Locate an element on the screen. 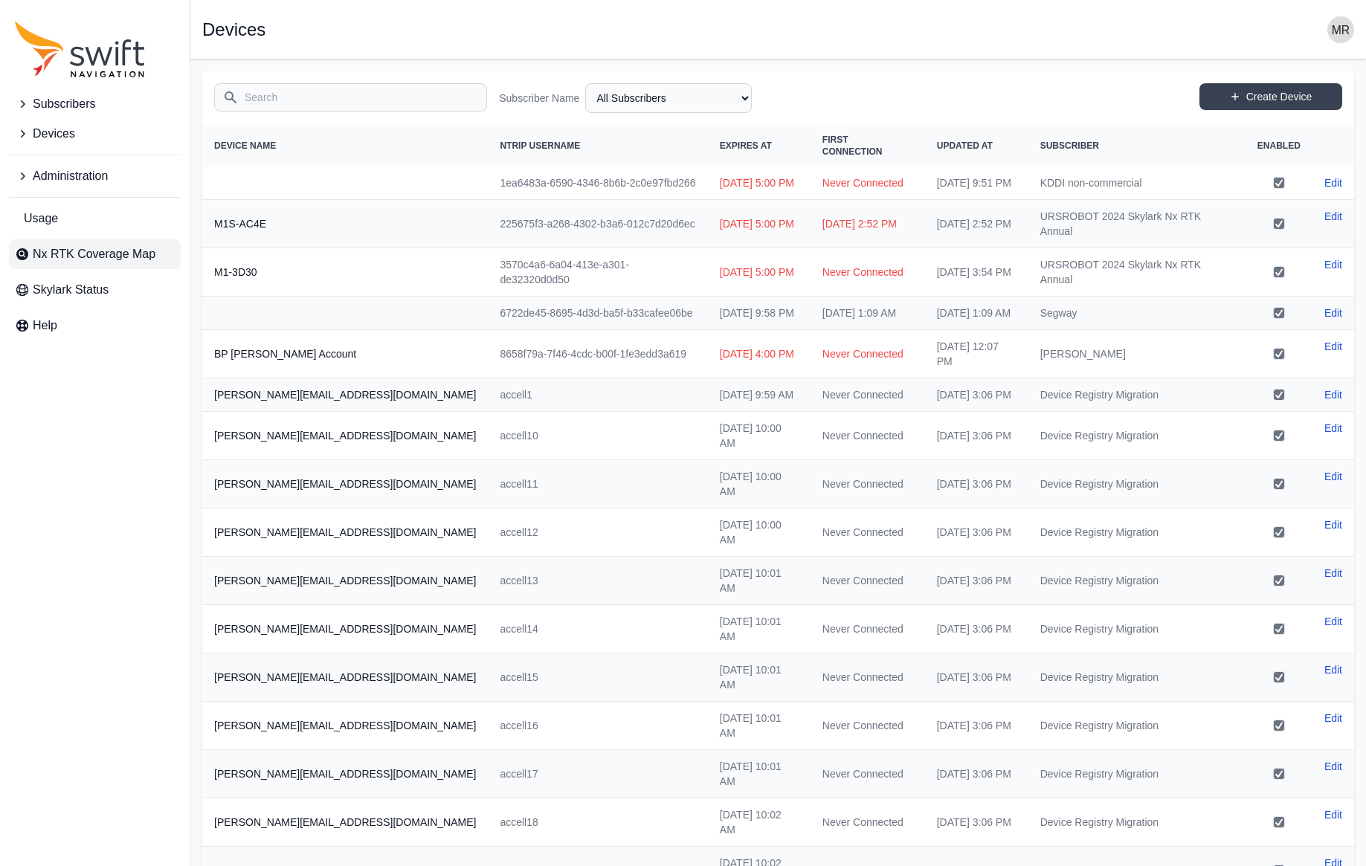 The image size is (1366, 866). td: accell17 is located at coordinates (597, 774).